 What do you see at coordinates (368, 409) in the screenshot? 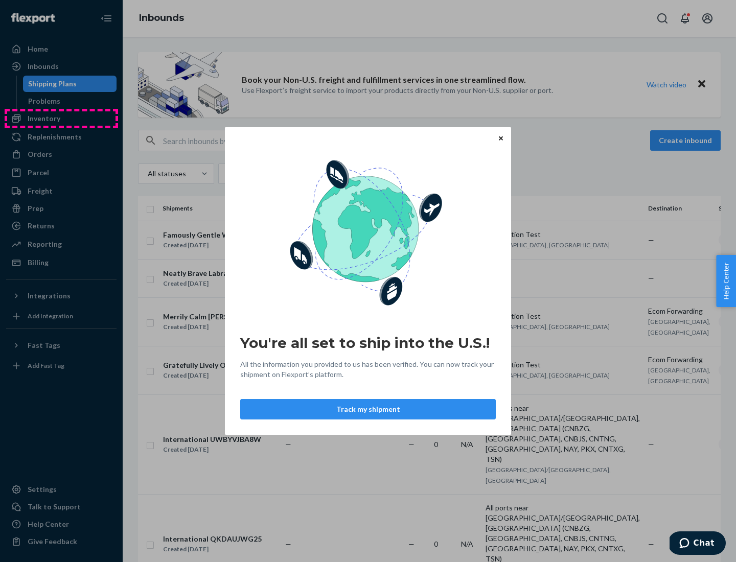
I see `button: Track my shipment` at bounding box center [368, 409].